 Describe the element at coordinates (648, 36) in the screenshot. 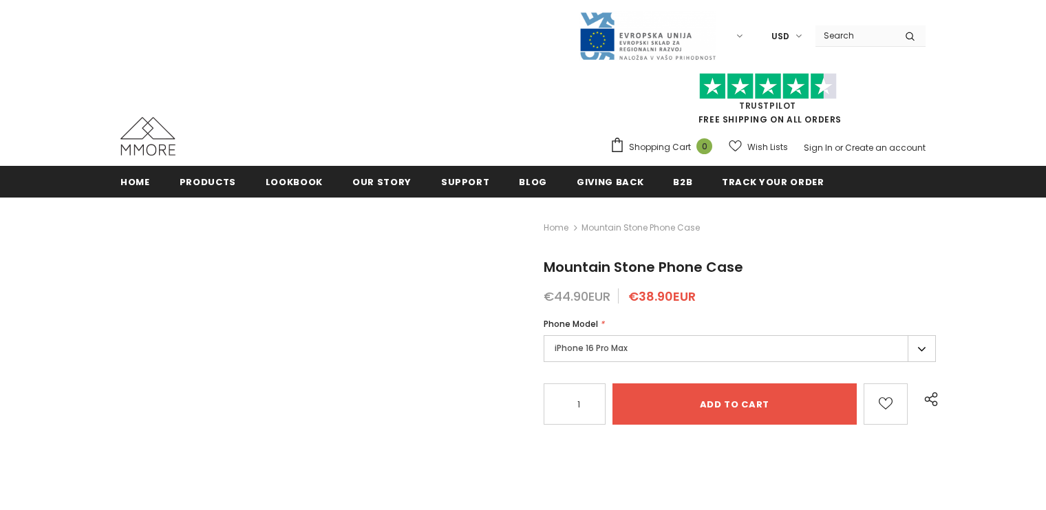

I see `img: Javni Razpis` at that location.